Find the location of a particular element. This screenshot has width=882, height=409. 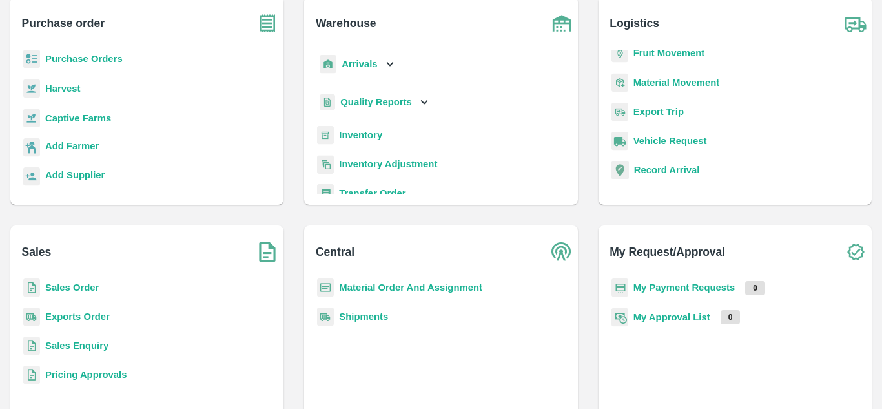

b: Warehouse is located at coordinates (346, 23).